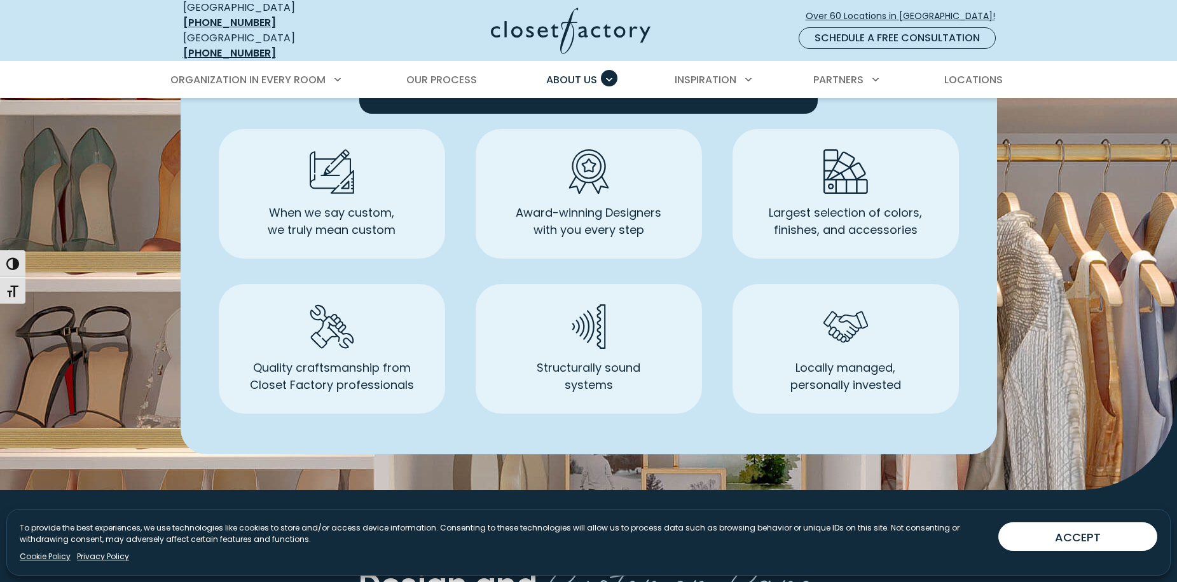 The height and width of the screenshot is (582, 1177). Describe the element at coordinates (974, 79) in the screenshot. I see `span: Locations` at that location.